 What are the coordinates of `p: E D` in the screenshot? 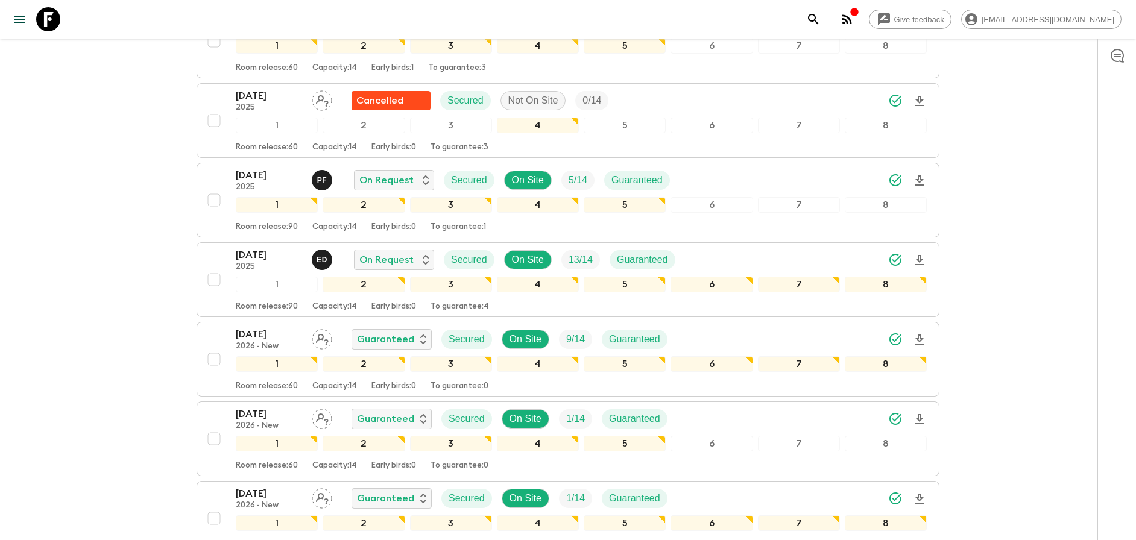 It's located at (322, 260).